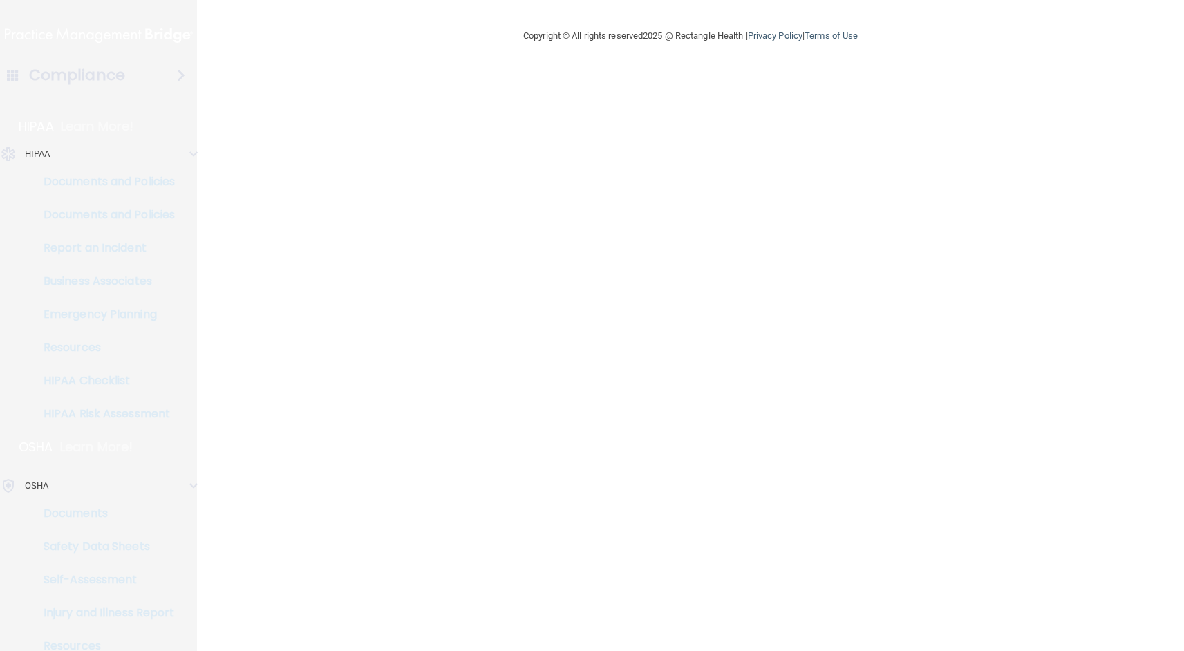  Describe the element at coordinates (775, 35) in the screenshot. I see `a: Privacy Policy` at that location.